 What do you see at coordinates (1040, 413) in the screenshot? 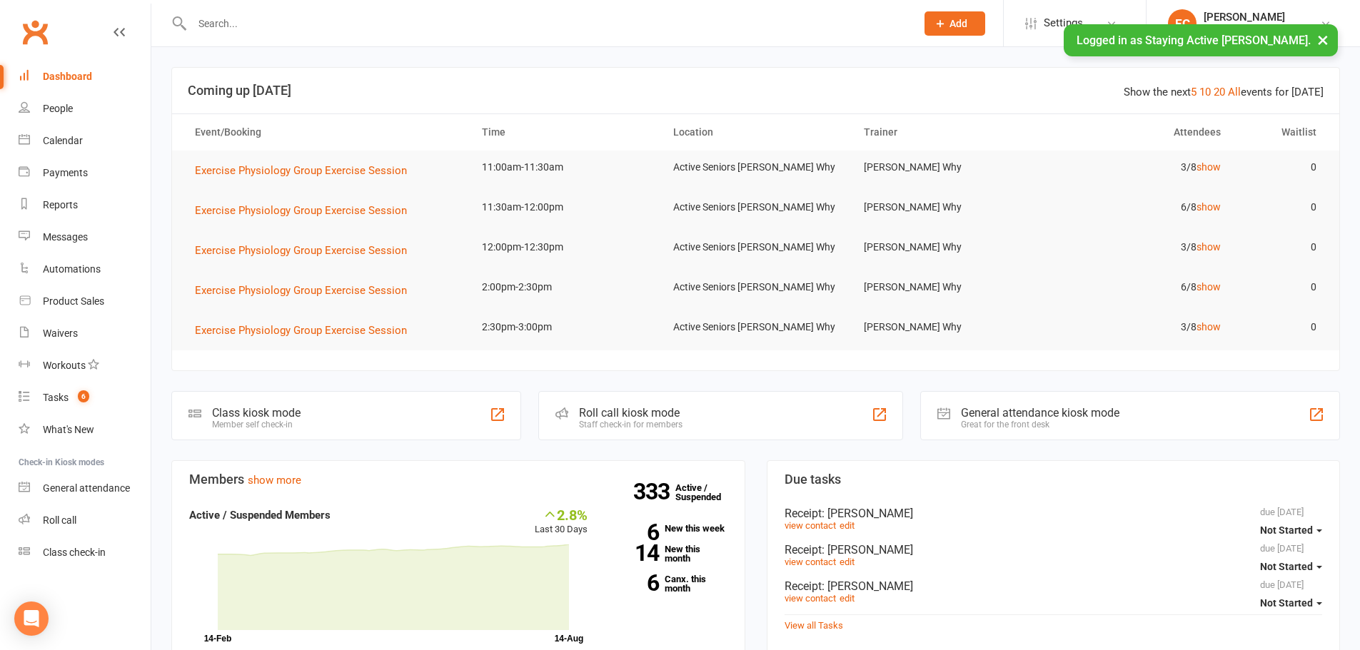
I see `div: General attendance kiosk mode` at bounding box center [1040, 413].